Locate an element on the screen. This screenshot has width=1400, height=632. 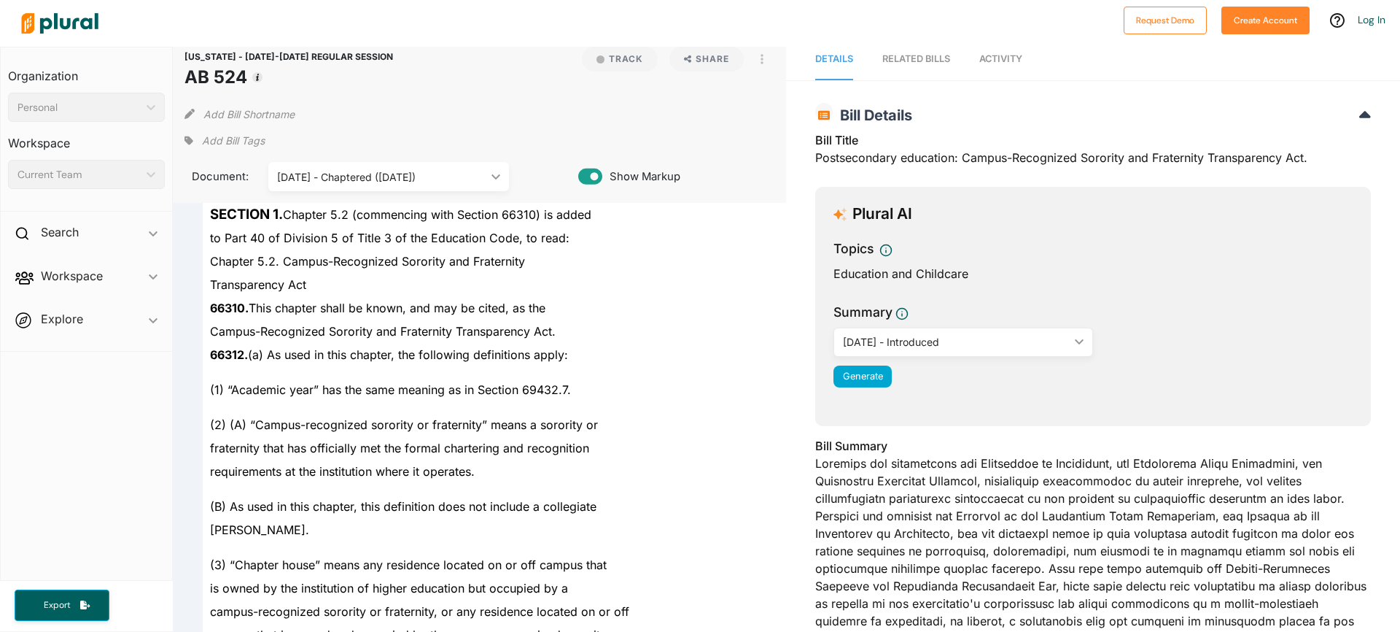
span: (a) As used in this chapter, the following definitions apply: is located at coordinates (389, 354).